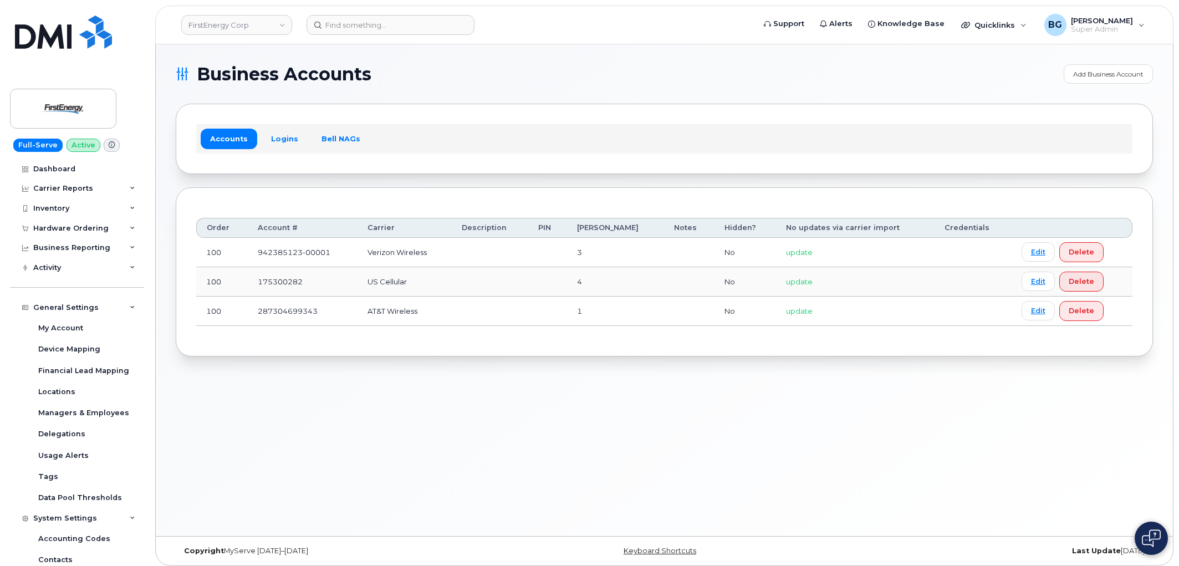  I want to click on td: 175300282, so click(303, 281).